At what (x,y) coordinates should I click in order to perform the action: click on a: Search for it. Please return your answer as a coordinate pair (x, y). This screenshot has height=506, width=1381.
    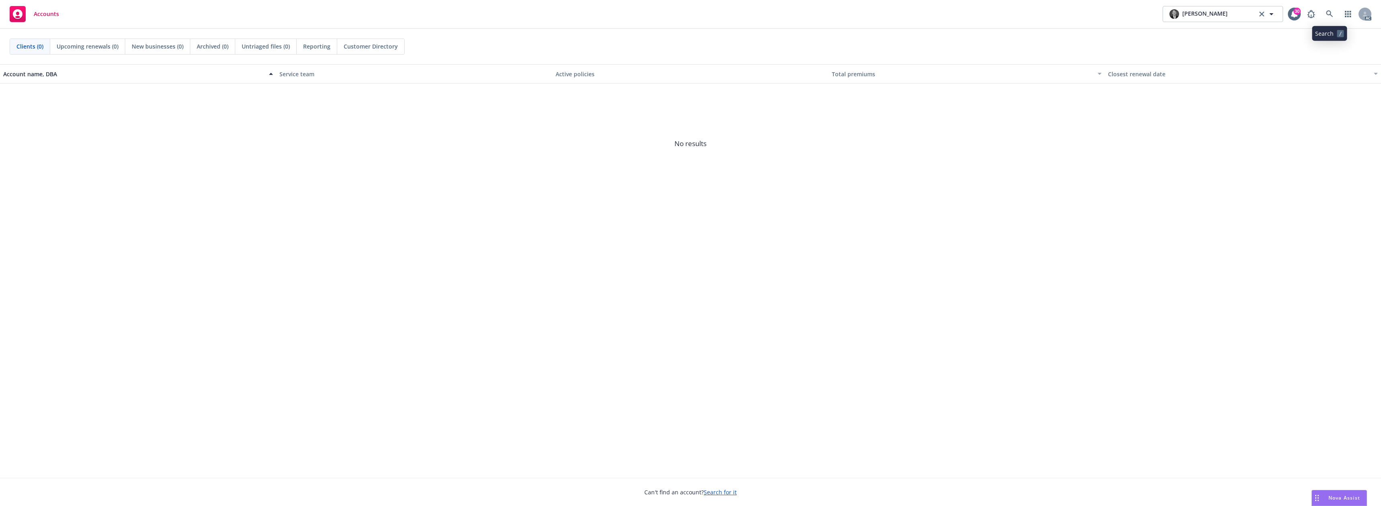
    Looking at the image, I should click on (720, 492).